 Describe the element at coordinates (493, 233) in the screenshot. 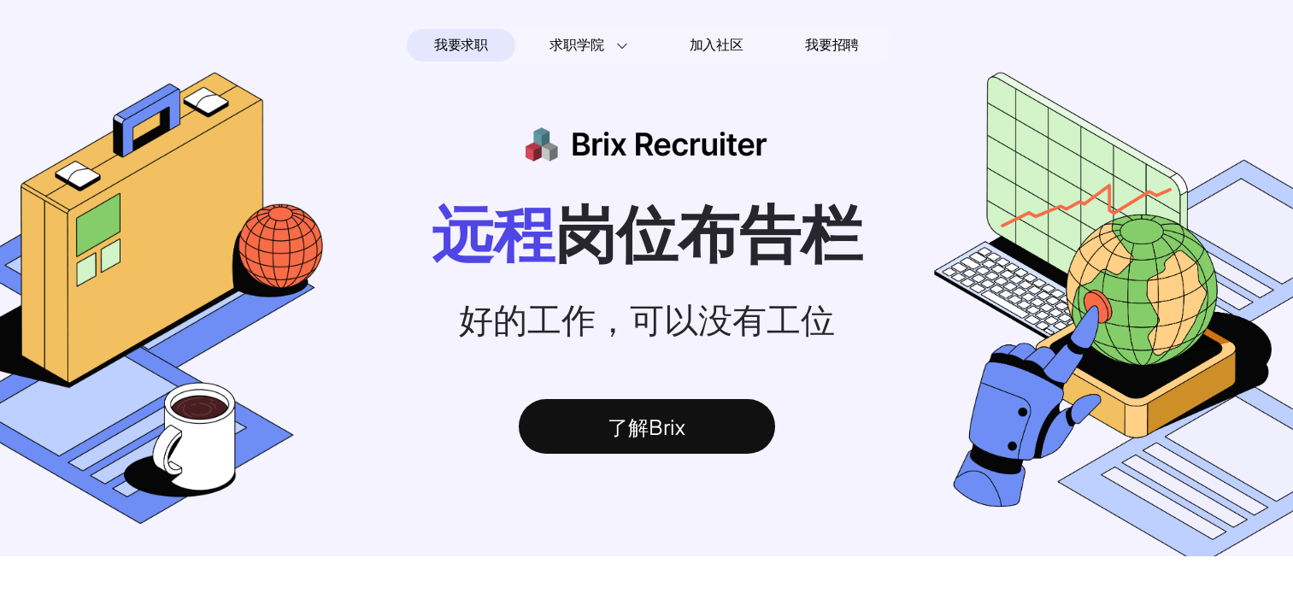

I see `span: 远程` at that location.